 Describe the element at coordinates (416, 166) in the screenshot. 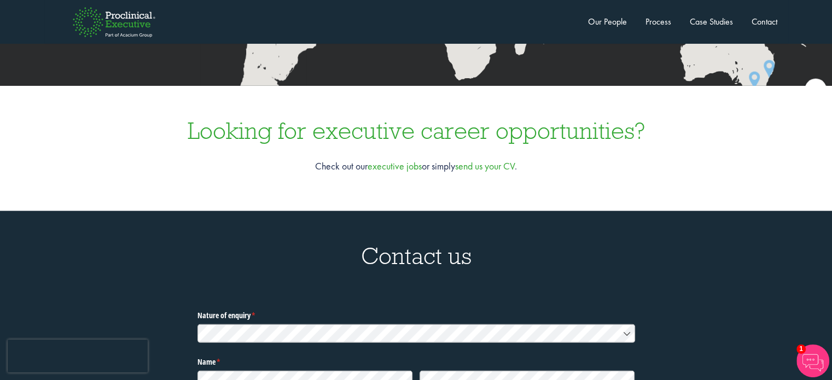

I see `p: Check out our or simply .` at that location.